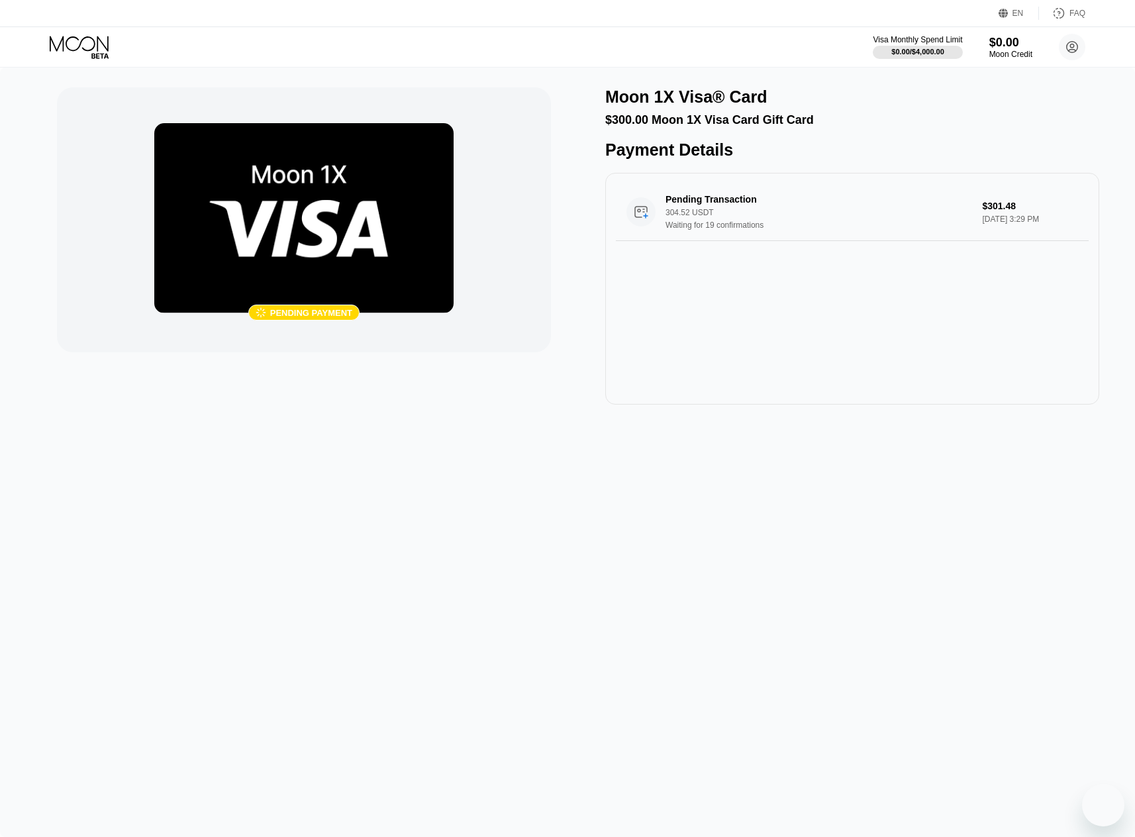 The image size is (1135, 837). I want to click on div: Moon Credit, so click(1011, 54).